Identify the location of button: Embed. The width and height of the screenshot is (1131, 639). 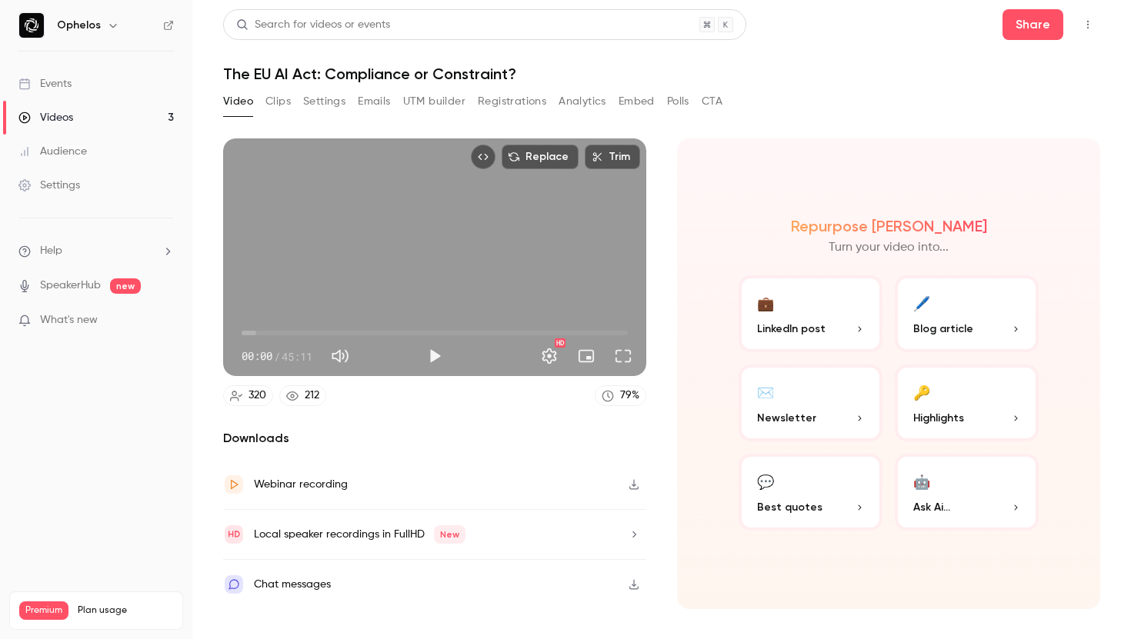
(636, 102).